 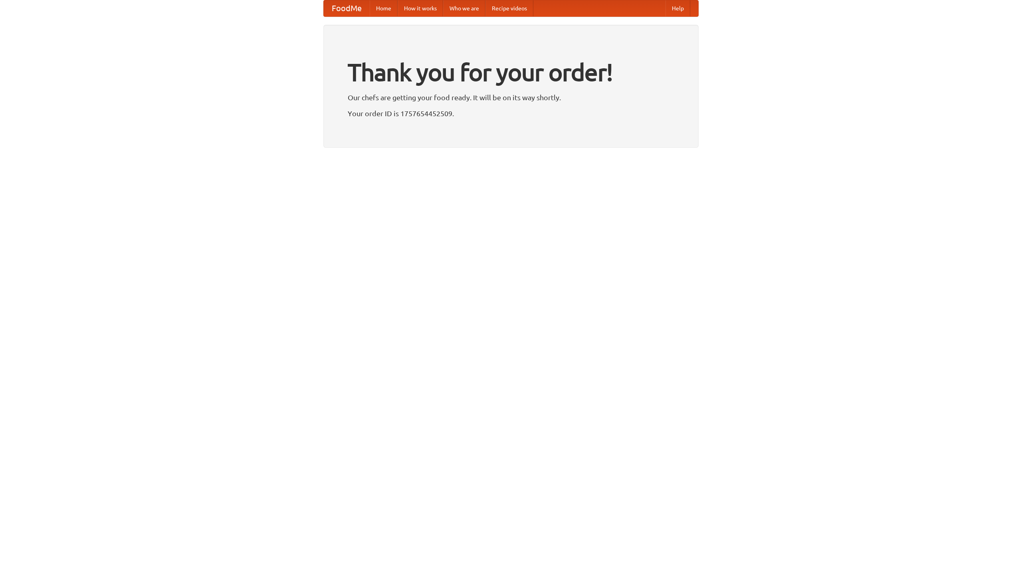 I want to click on a: Help, so click(x=678, y=8).